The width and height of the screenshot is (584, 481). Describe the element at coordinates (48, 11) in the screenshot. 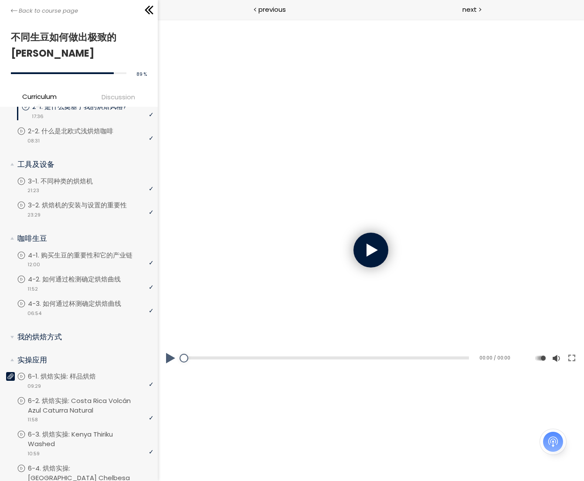

I see `span: Back to course page` at that location.